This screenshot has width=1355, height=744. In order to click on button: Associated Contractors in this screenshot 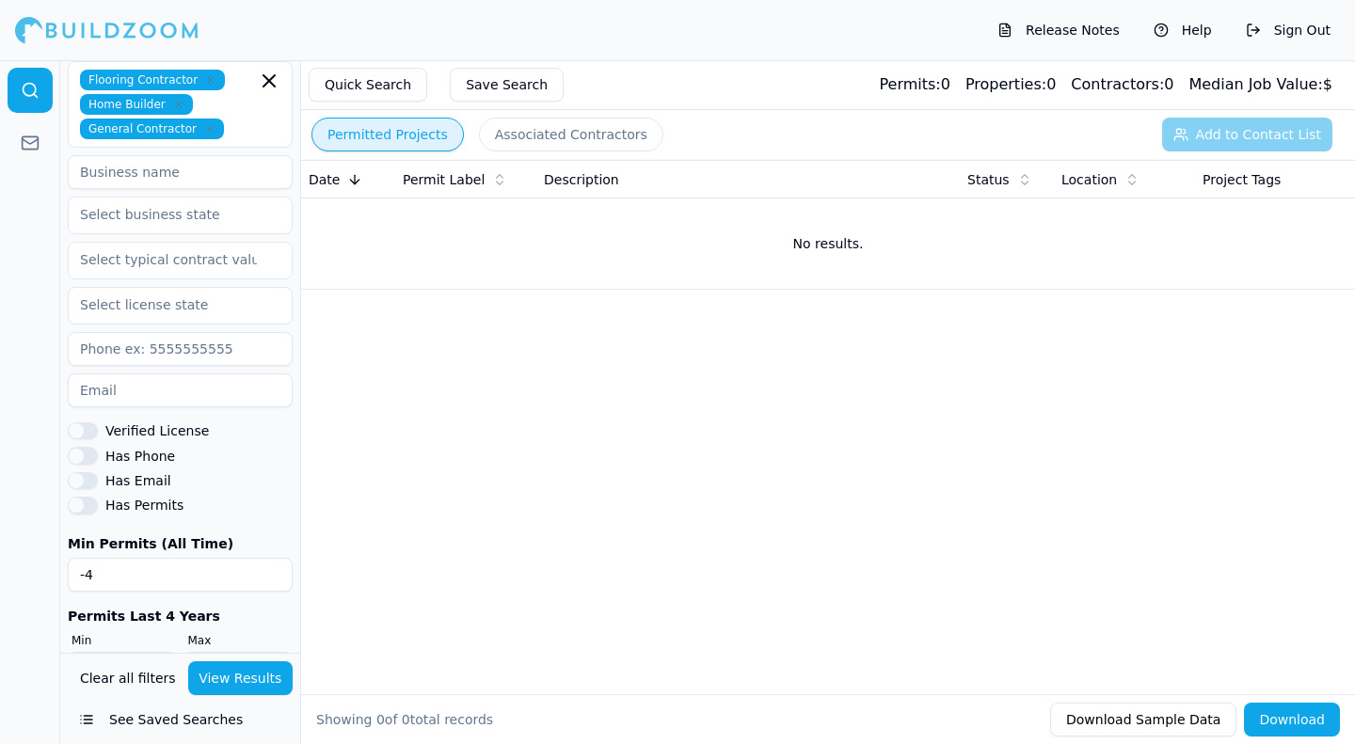, I will do `click(571, 135)`.